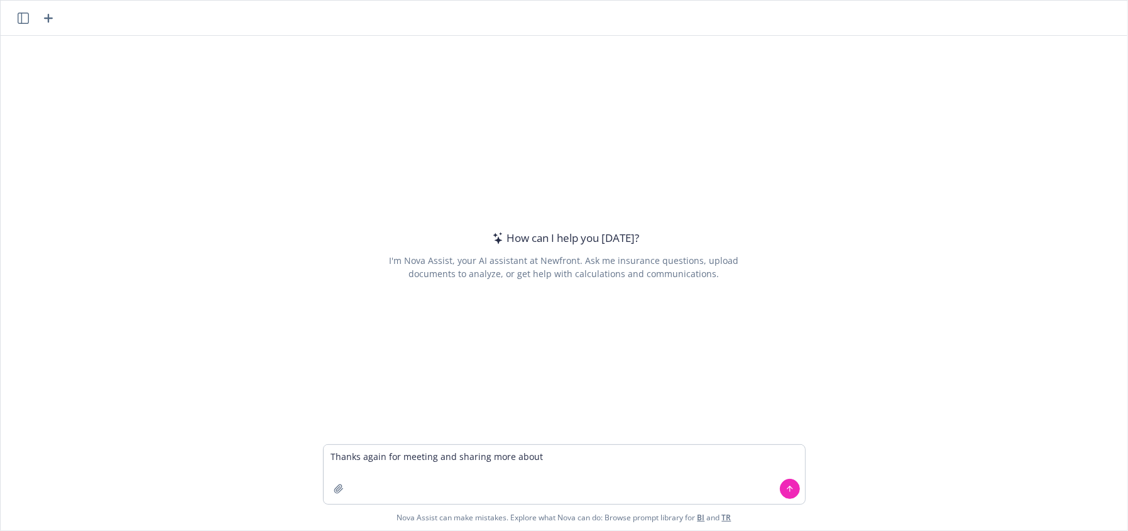 The image size is (1128, 531). Describe the element at coordinates (701, 517) in the screenshot. I see `a: BI` at that location.